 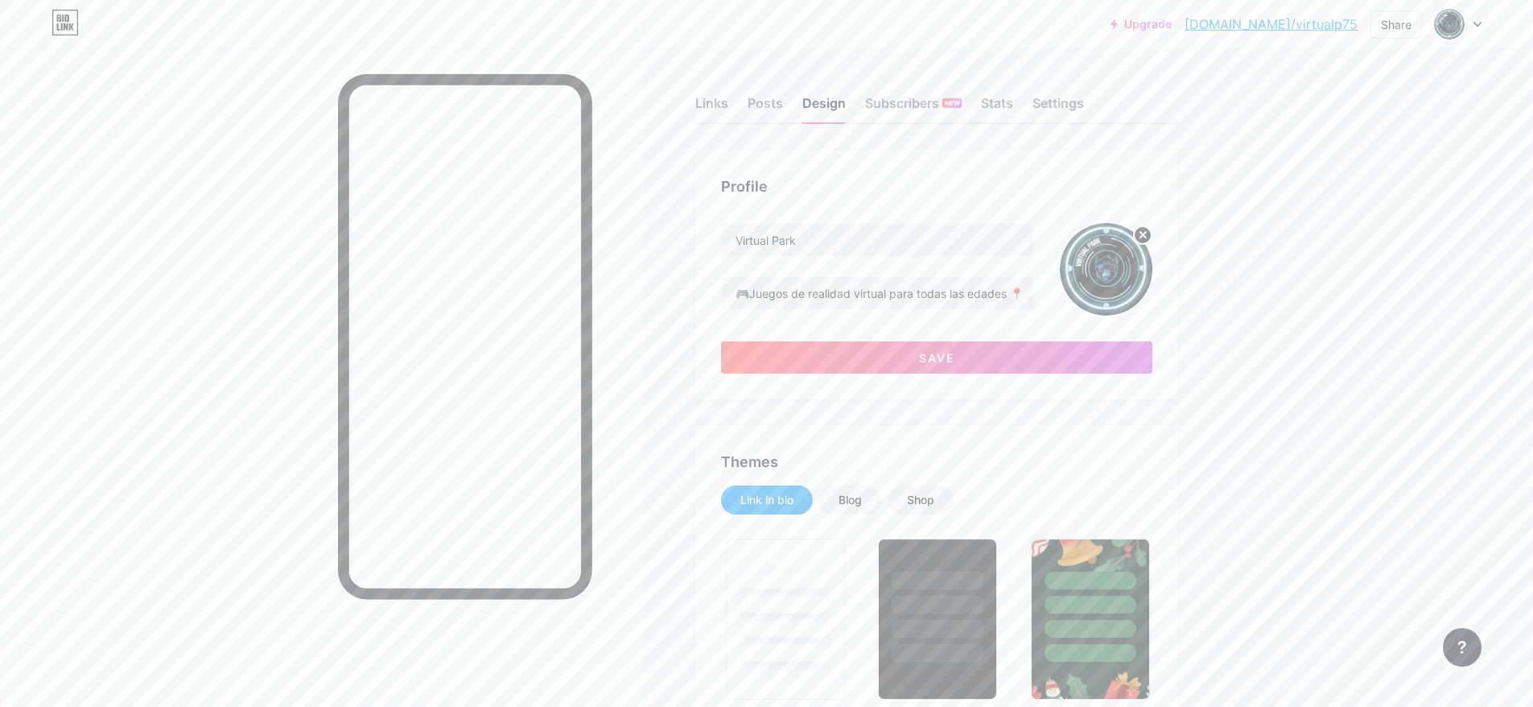 What do you see at coordinates (1058, 108) in the screenshot?
I see `div: Settings` at bounding box center [1058, 108].